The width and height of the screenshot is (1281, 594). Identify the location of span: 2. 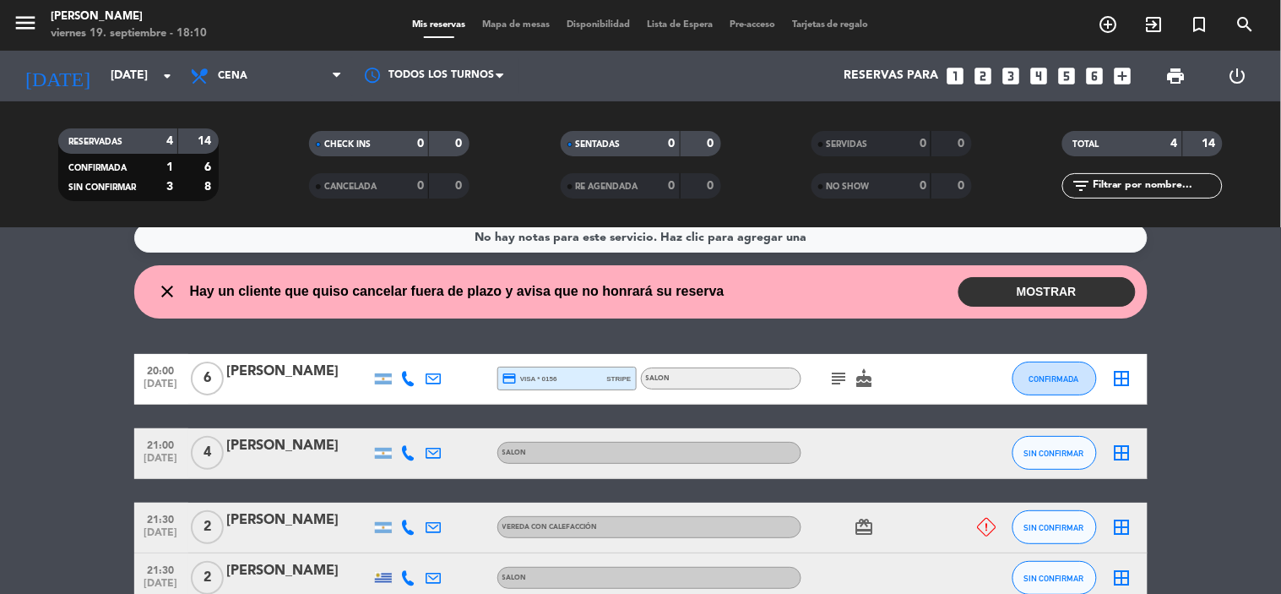
(207, 527).